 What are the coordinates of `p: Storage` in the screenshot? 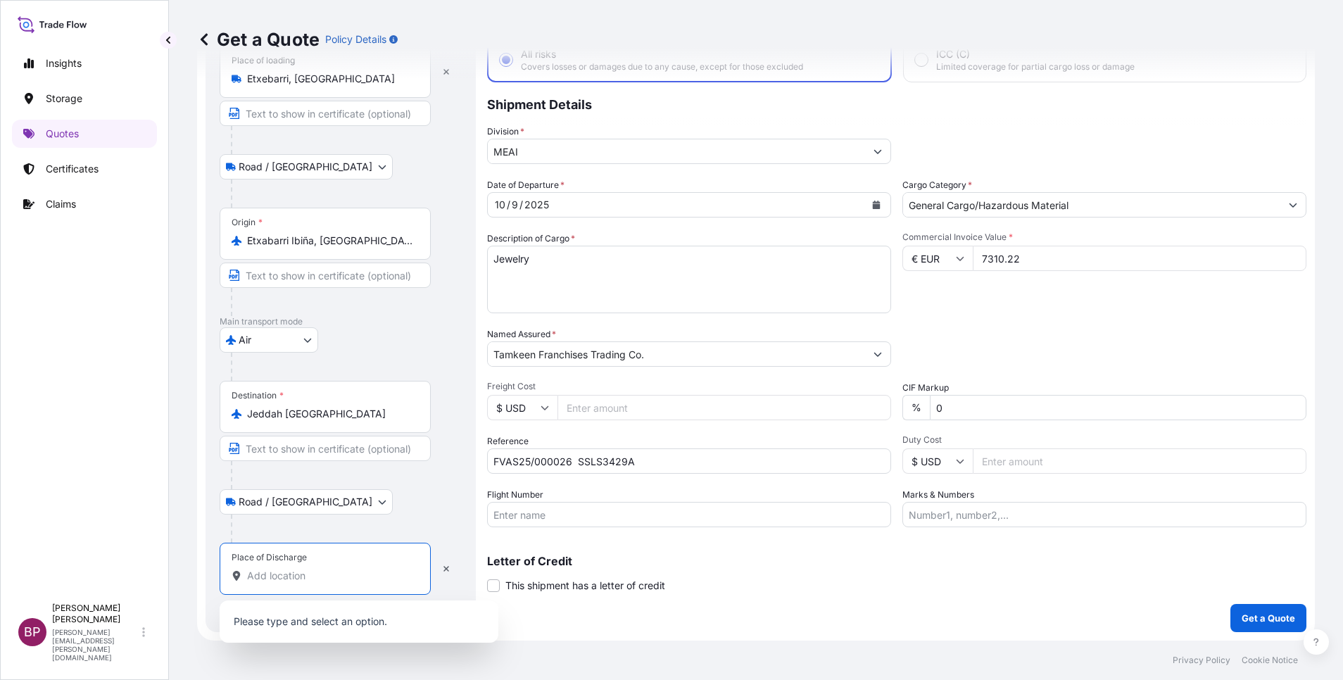 It's located at (64, 99).